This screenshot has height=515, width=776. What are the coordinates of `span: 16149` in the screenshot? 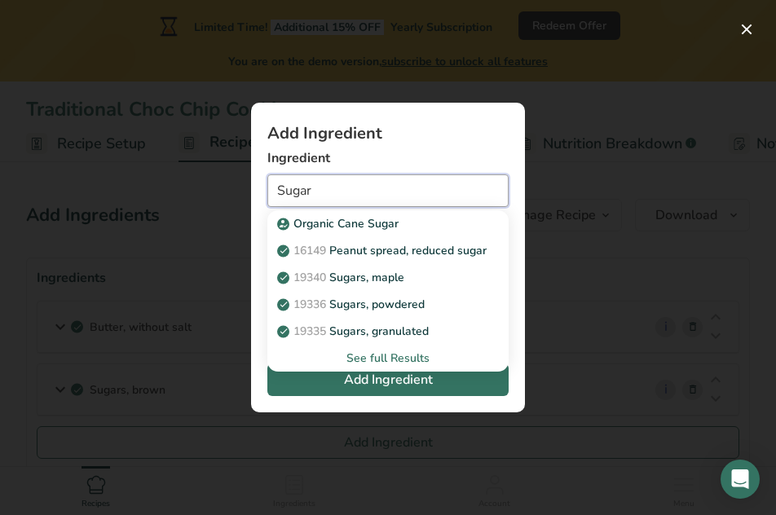 It's located at (310, 250).